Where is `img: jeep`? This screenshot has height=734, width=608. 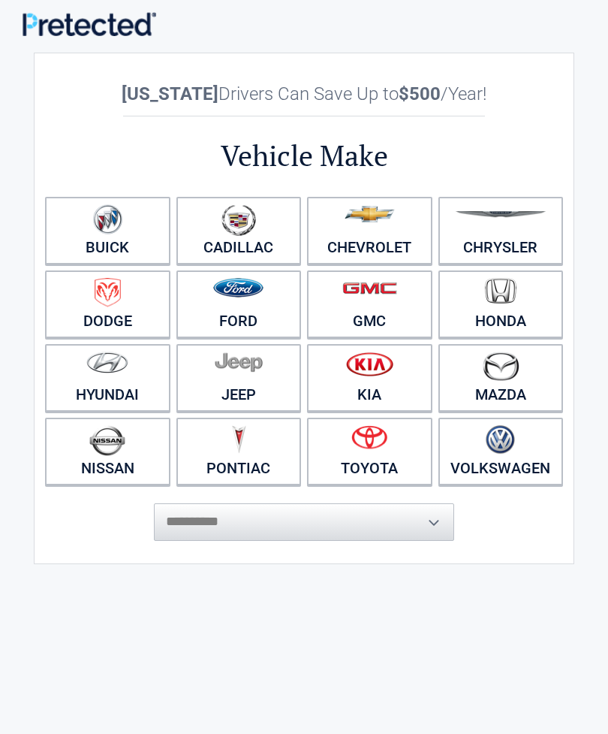
img: jeep is located at coordinates (239, 362).